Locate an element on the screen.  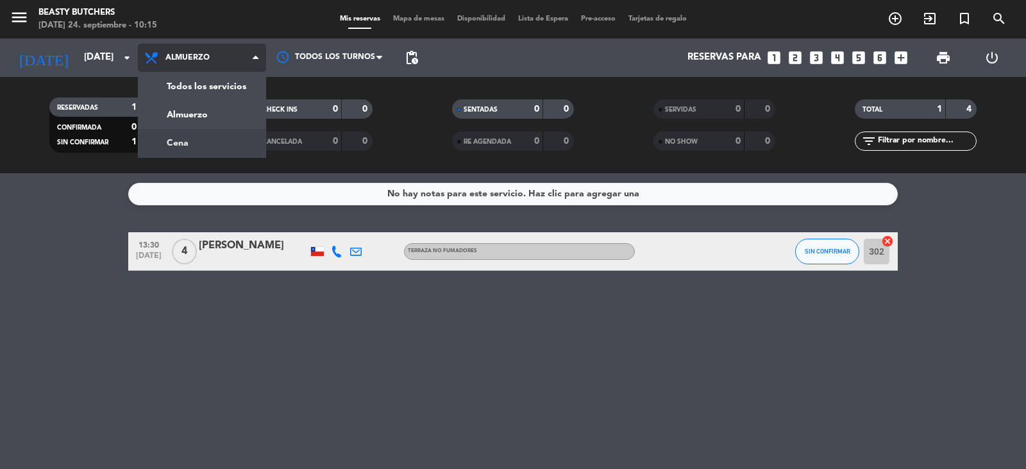
i: power_settings_new is located at coordinates (992, 58).